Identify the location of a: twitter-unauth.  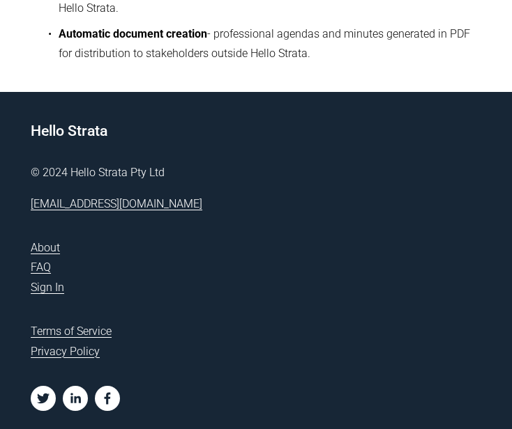
(43, 399).